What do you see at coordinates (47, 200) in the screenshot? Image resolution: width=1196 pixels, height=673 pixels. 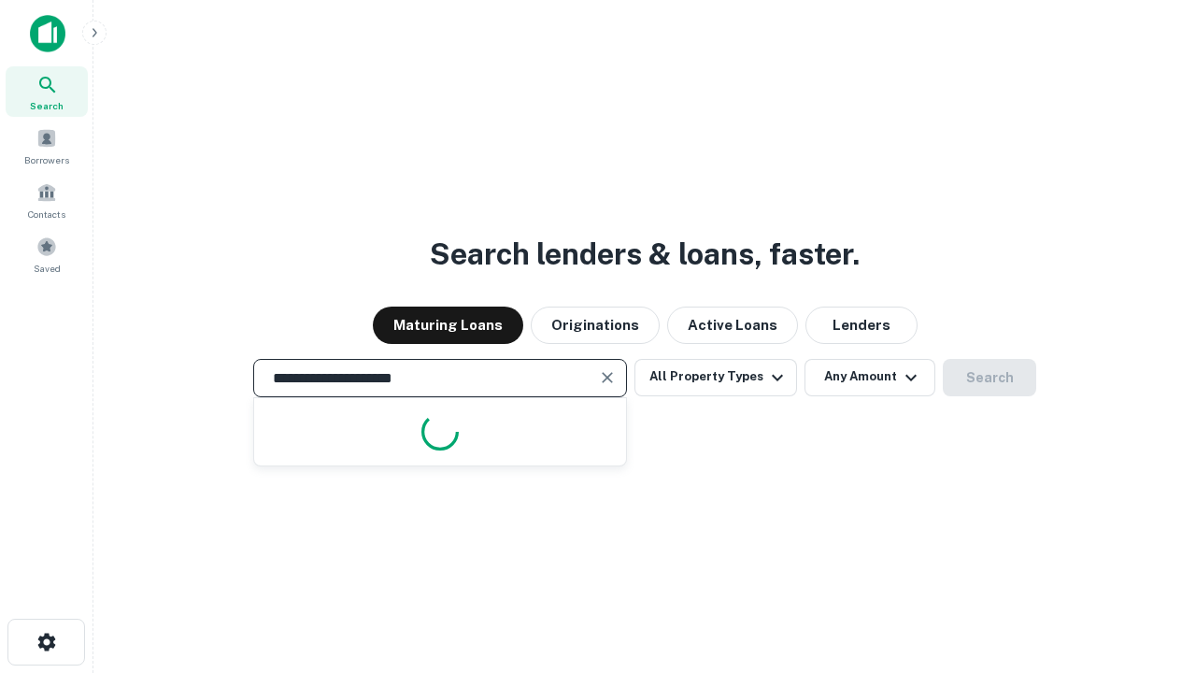 I see `div: Contacts` at bounding box center [47, 200].